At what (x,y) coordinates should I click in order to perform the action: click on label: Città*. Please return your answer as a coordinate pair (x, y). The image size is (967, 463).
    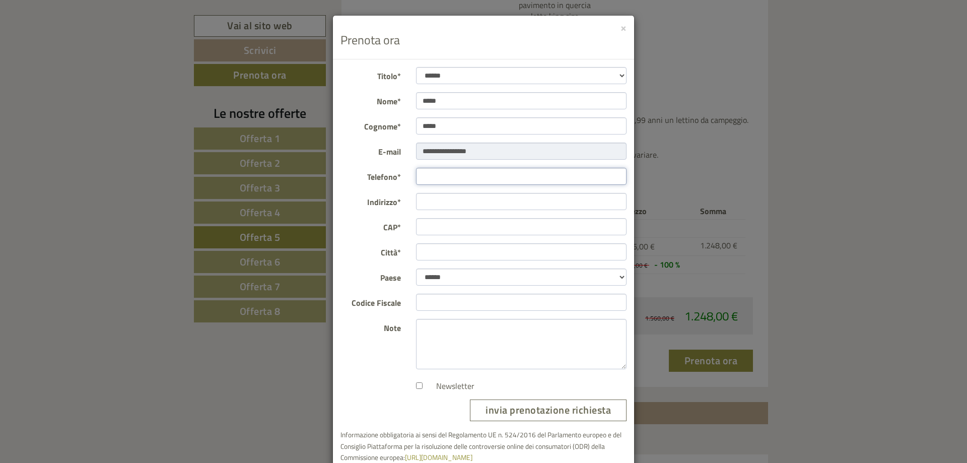
    Looking at the image, I should click on (371, 251).